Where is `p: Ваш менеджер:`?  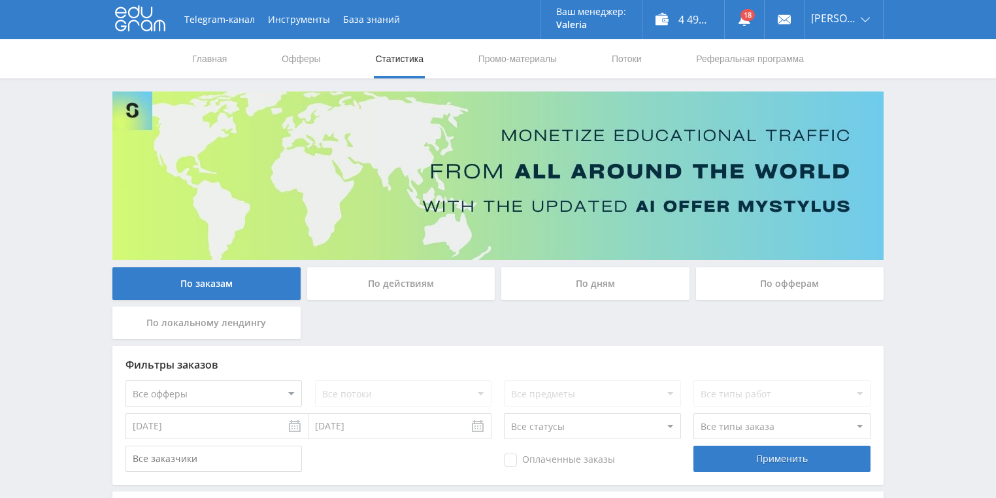 p: Ваш менеджер: is located at coordinates (591, 12).